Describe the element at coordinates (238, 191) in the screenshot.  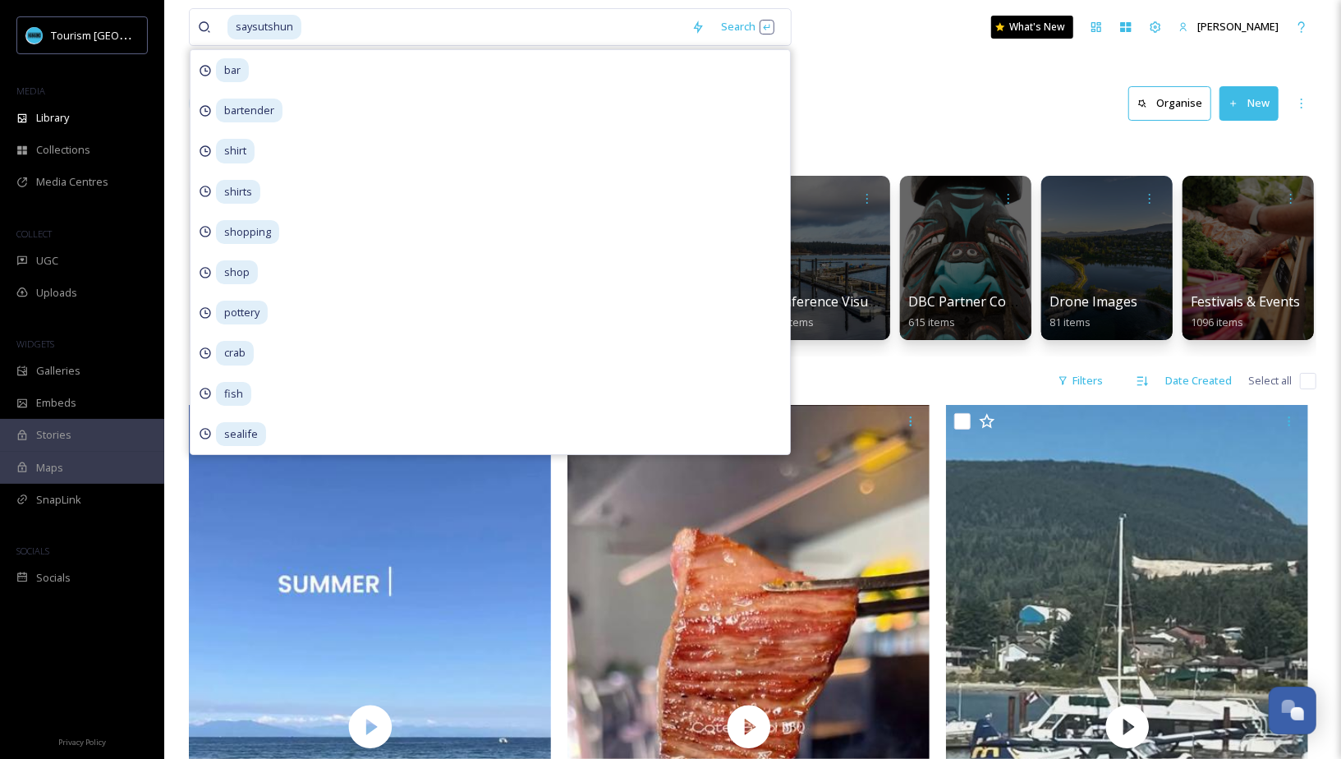
I see `span: shirts` at that location.